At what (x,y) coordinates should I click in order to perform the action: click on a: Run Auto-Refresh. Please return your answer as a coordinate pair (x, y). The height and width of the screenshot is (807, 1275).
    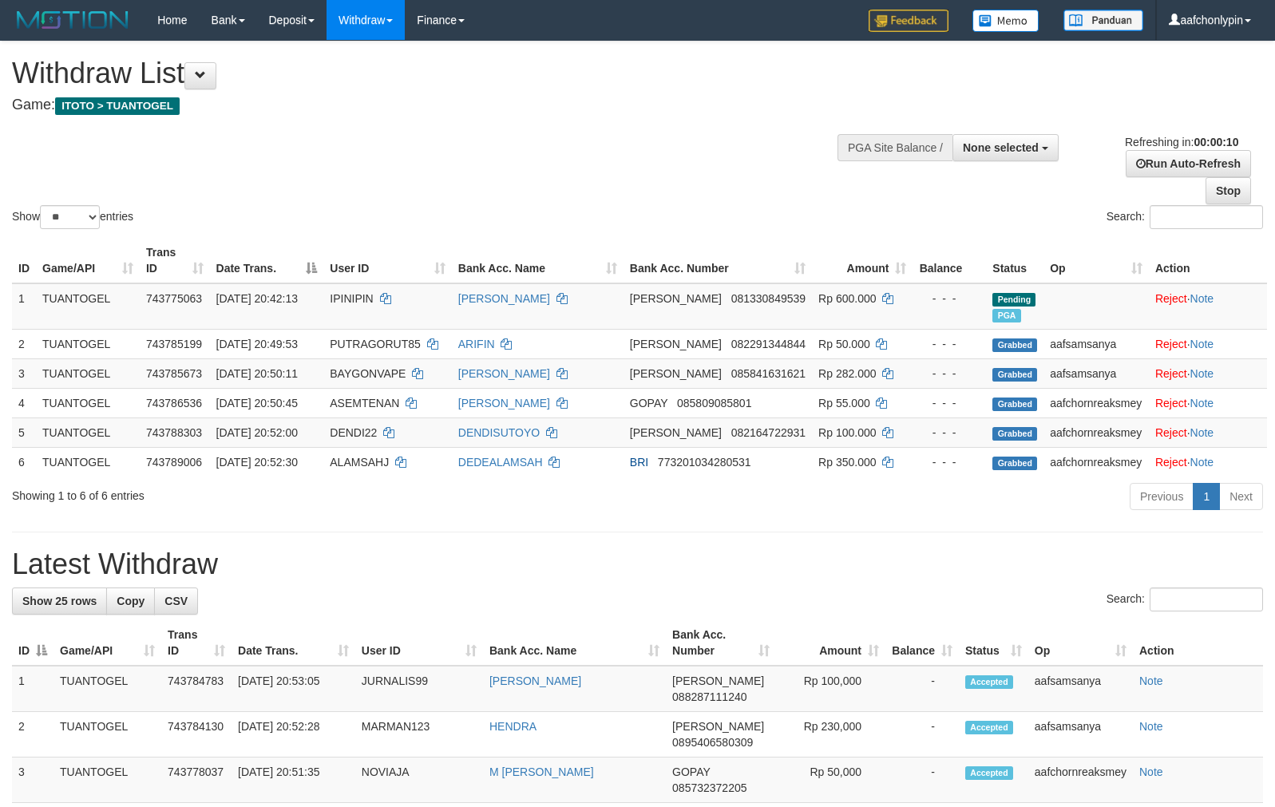
    Looking at the image, I should click on (1188, 164).